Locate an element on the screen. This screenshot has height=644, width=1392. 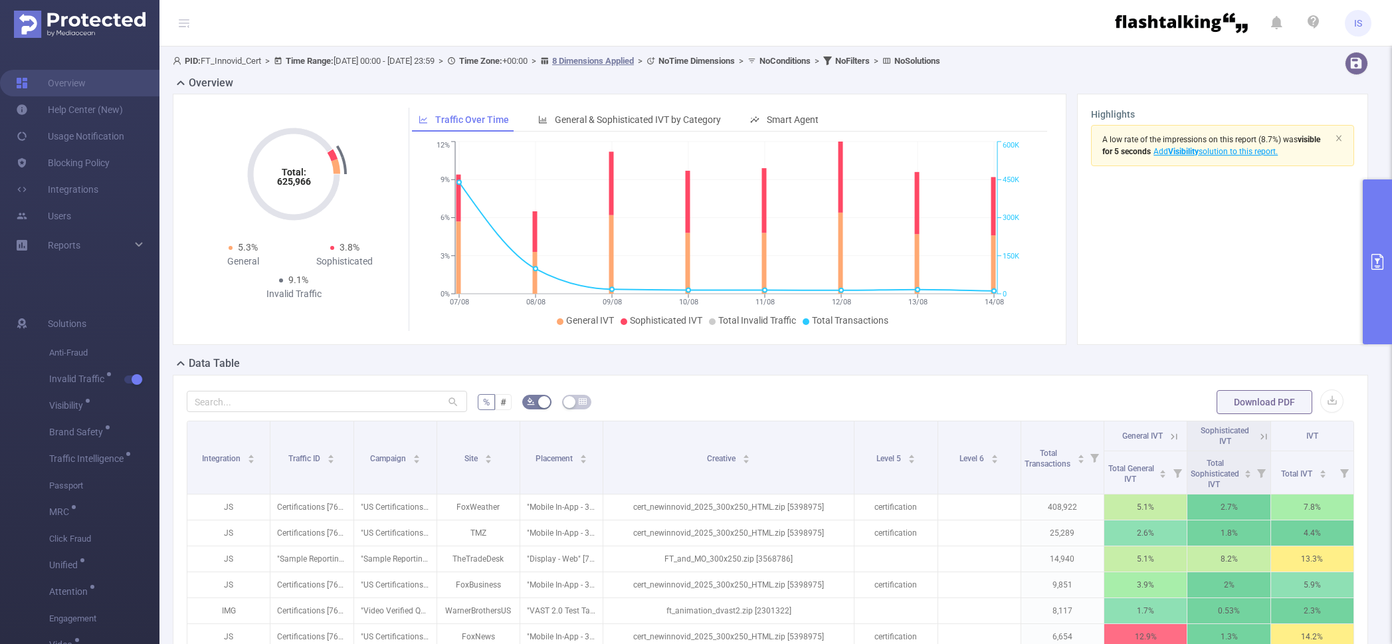
p: FoxWeather is located at coordinates (478, 507).